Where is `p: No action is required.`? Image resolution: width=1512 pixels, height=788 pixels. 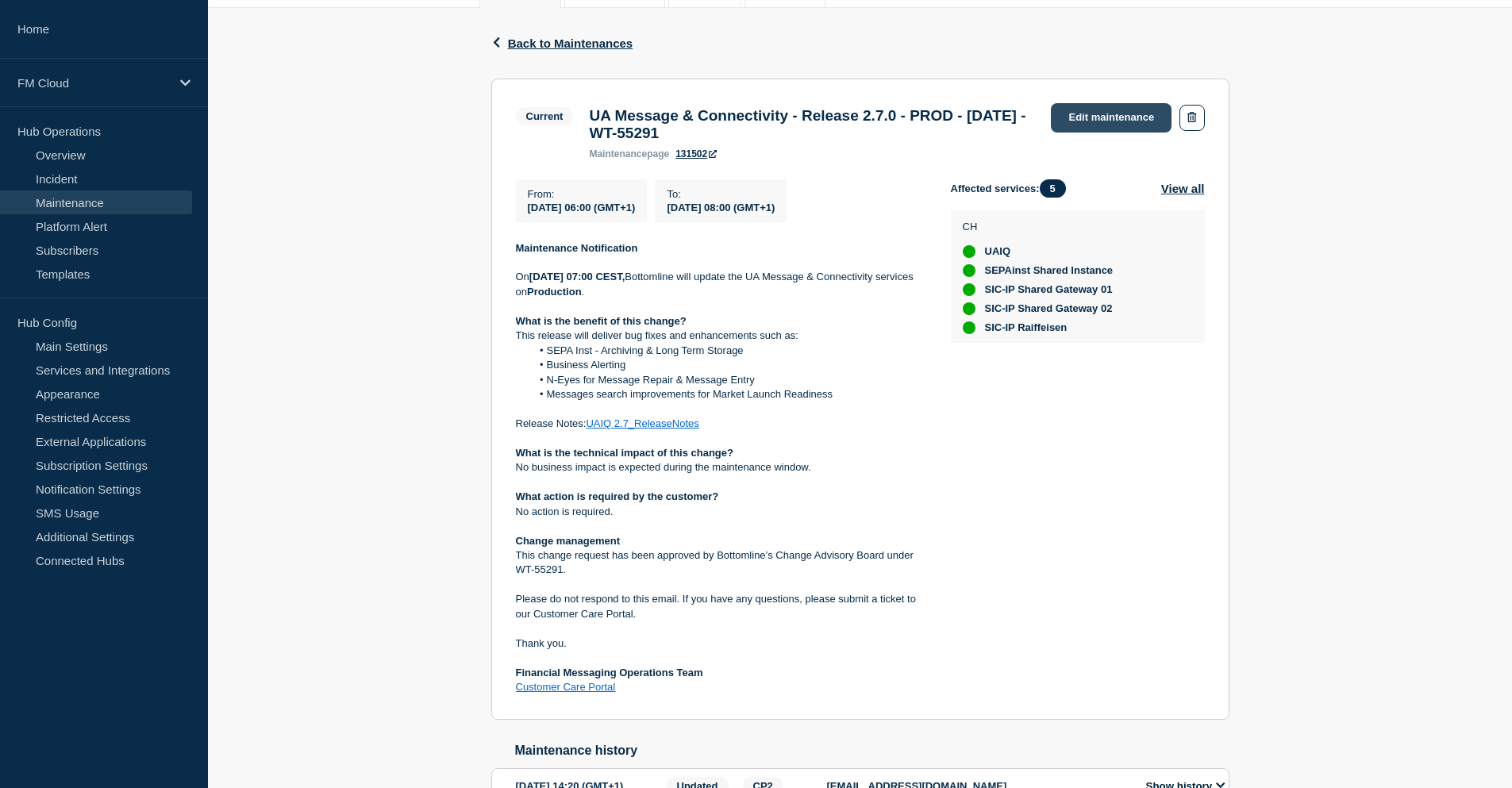 p: No action is required. is located at coordinates (721, 511).